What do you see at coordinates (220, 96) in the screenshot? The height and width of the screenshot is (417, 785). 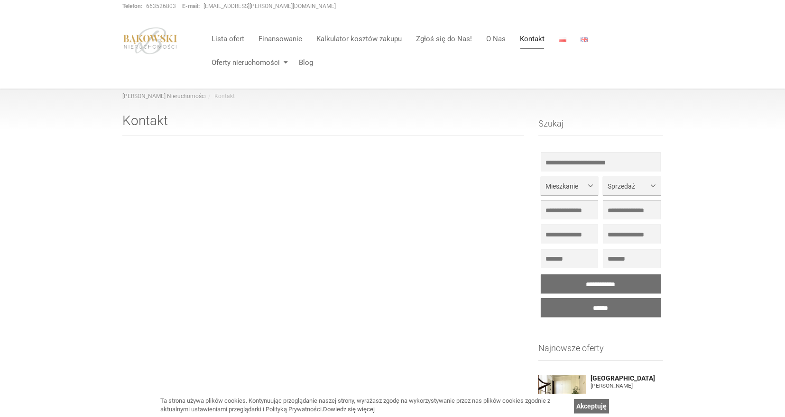 I see `li: Kontakt` at bounding box center [220, 96].